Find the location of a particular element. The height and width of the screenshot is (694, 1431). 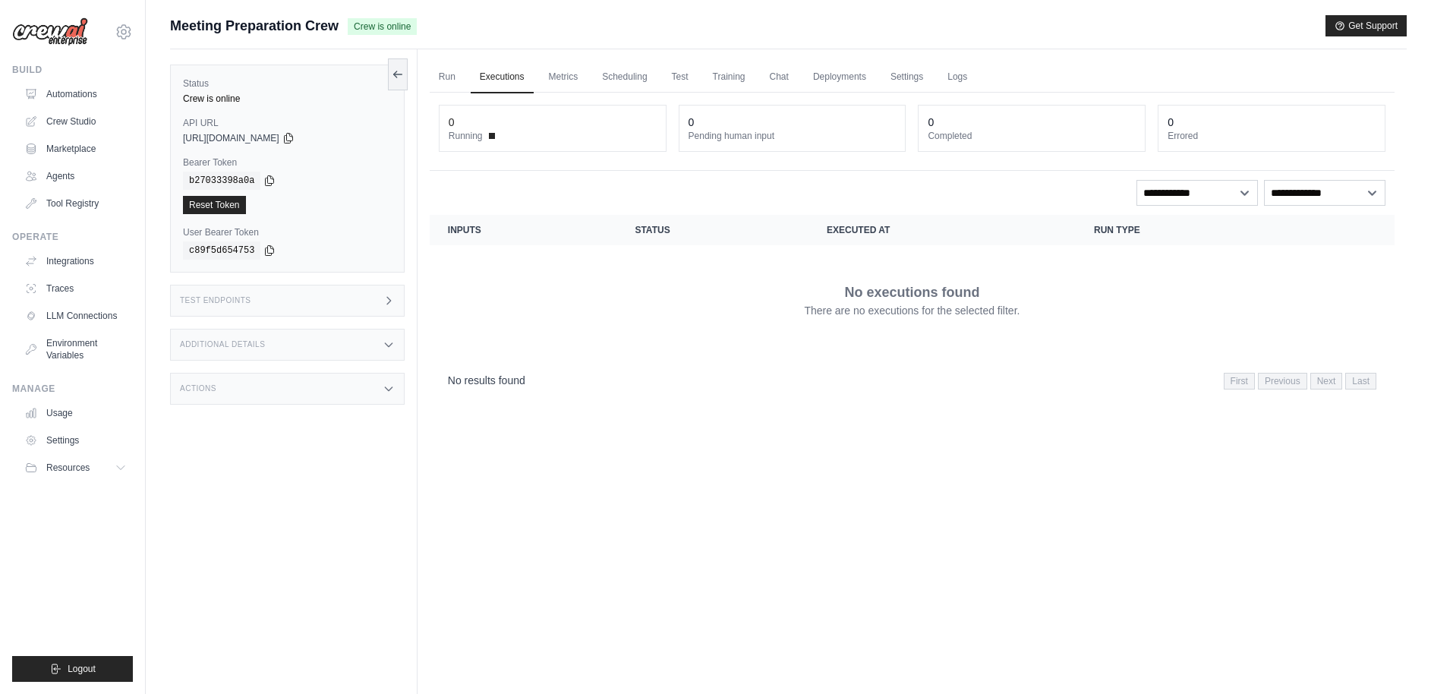

div: Operate is located at coordinates (72, 237).